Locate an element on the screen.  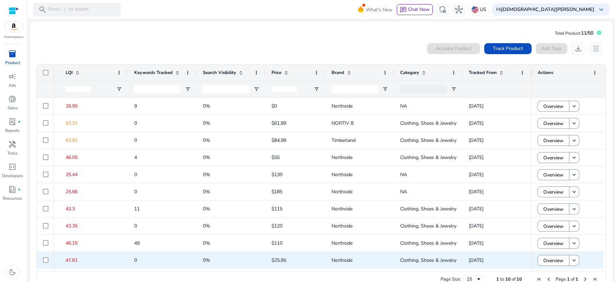
span: 4 is located at coordinates (136, 157).